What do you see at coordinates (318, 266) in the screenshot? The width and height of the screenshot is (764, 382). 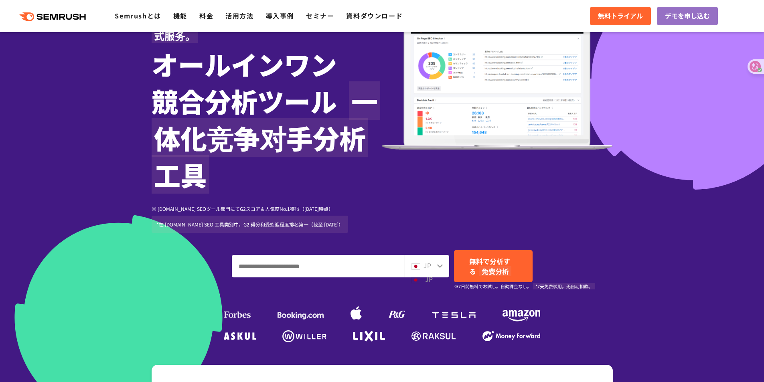 I see `input: ドメイン、キーワードまたはURLを入力してください` at bounding box center [318, 266].